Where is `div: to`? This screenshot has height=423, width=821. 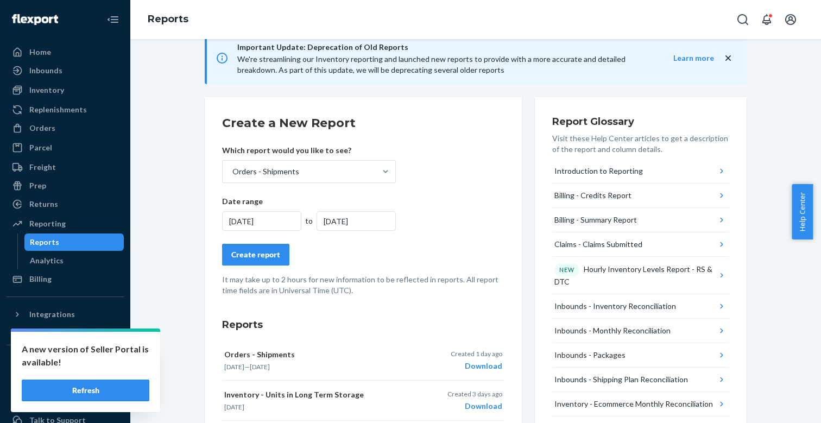
div: to is located at coordinates (309, 221).